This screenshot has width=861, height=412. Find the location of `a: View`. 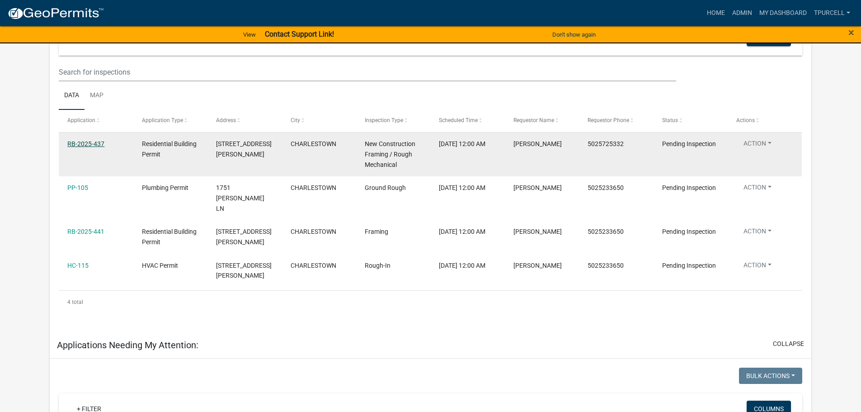

a: View is located at coordinates (250, 34).